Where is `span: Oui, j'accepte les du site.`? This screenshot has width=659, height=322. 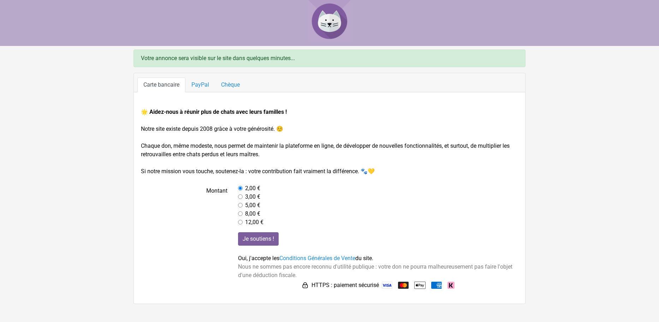
span: Oui, j'accepte les du site. is located at coordinates (306, 258).